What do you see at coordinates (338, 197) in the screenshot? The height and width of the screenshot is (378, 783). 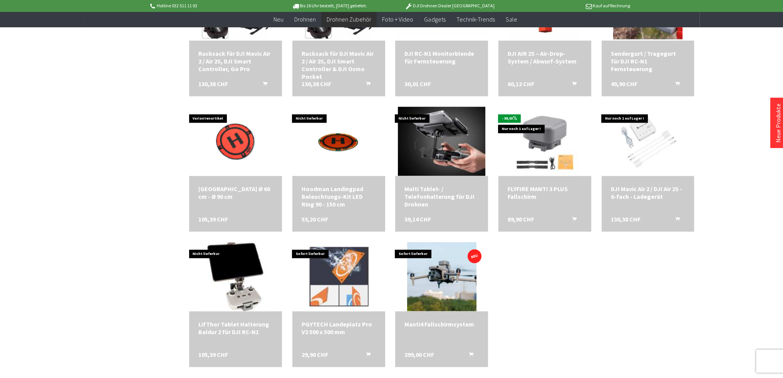 I see `a: Hoodman Landingpad Beleuchtungs-Kit LED Ring 90 - 150 cm 53,20 CHF` at bounding box center [338, 197].